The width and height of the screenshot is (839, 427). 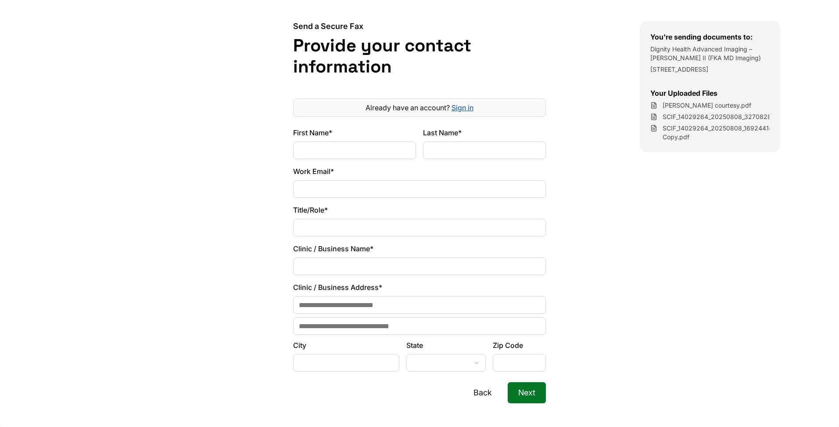 I want to click on label: State, so click(x=446, y=345).